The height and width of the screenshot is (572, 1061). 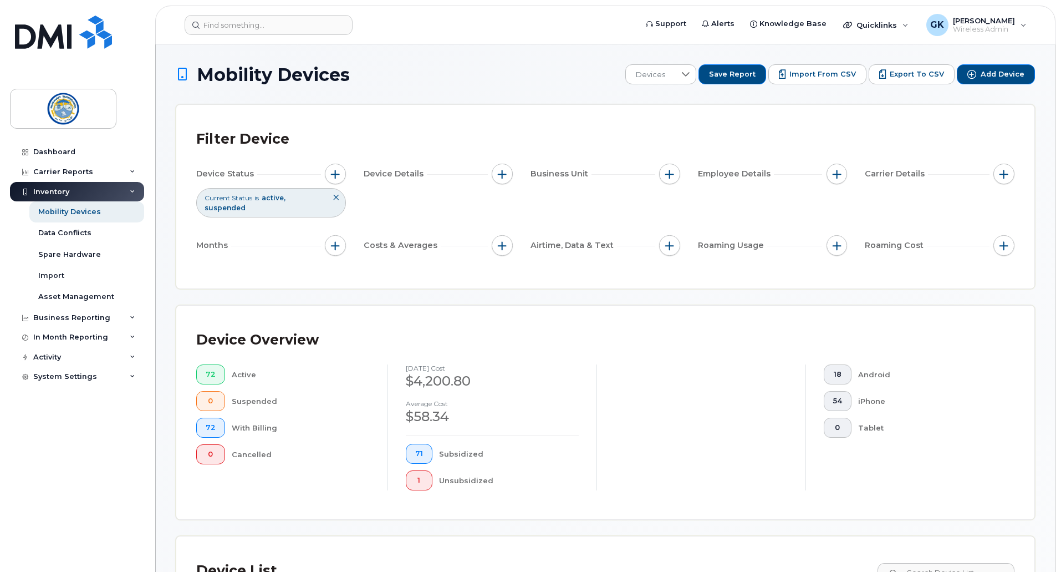 What do you see at coordinates (574, 245) in the screenshot?
I see `span: Airtime, Data & Text` at bounding box center [574, 245].